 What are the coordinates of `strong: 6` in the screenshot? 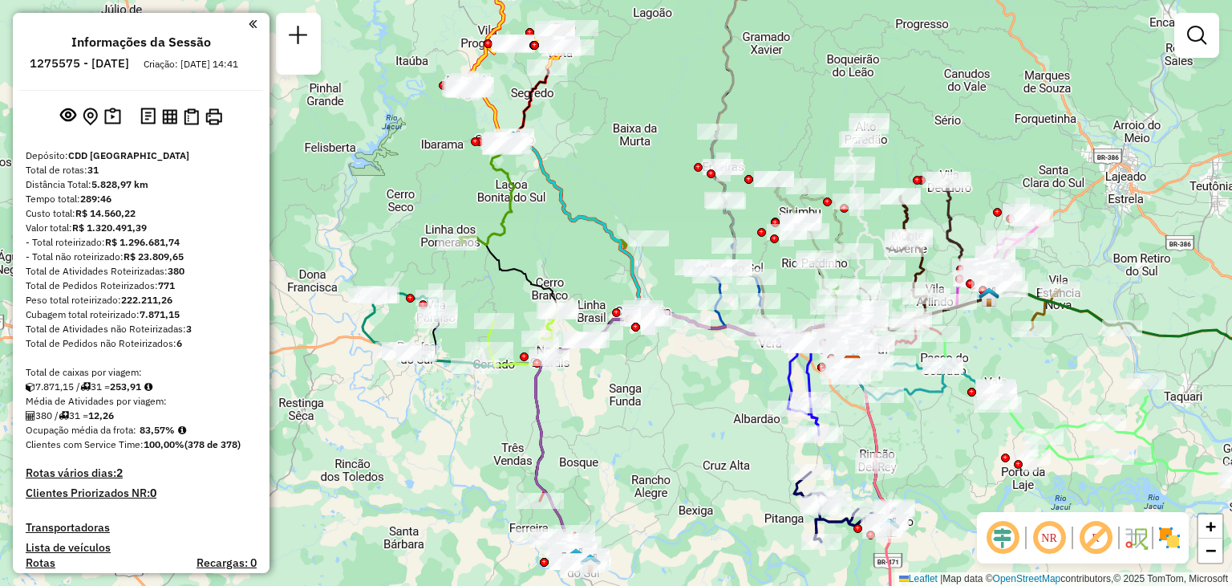 It's located at (179, 343).